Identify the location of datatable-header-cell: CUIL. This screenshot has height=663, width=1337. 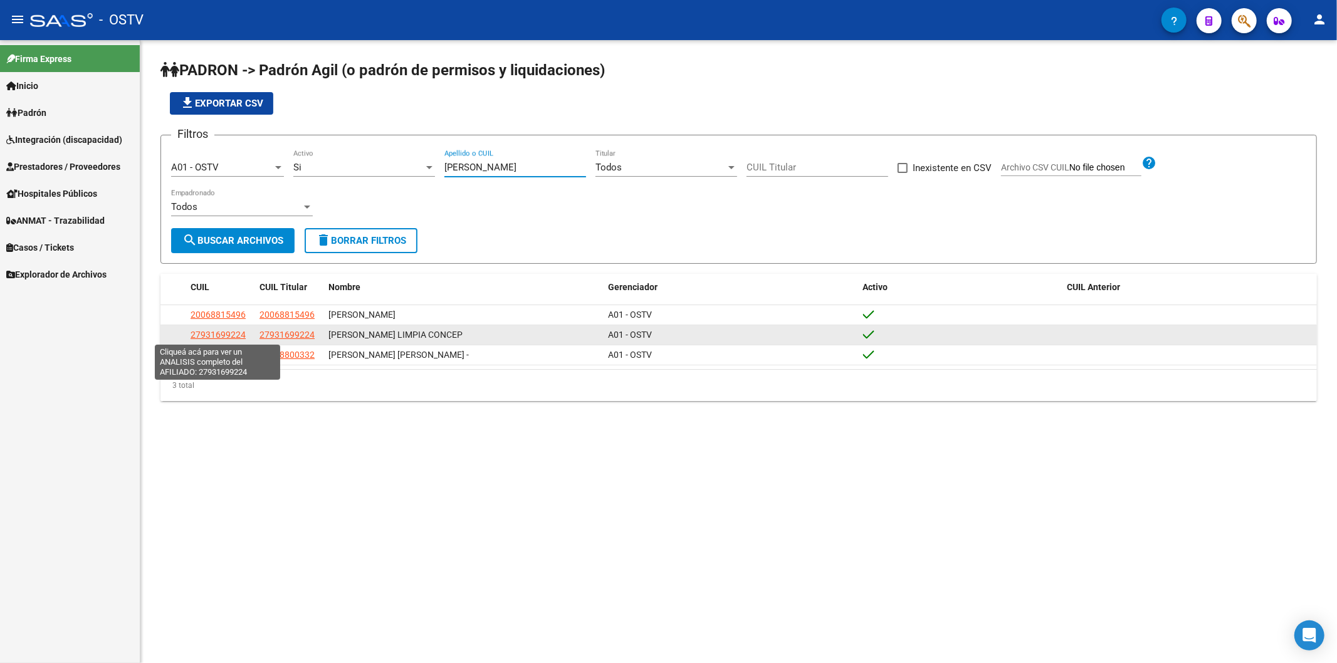
(220, 287).